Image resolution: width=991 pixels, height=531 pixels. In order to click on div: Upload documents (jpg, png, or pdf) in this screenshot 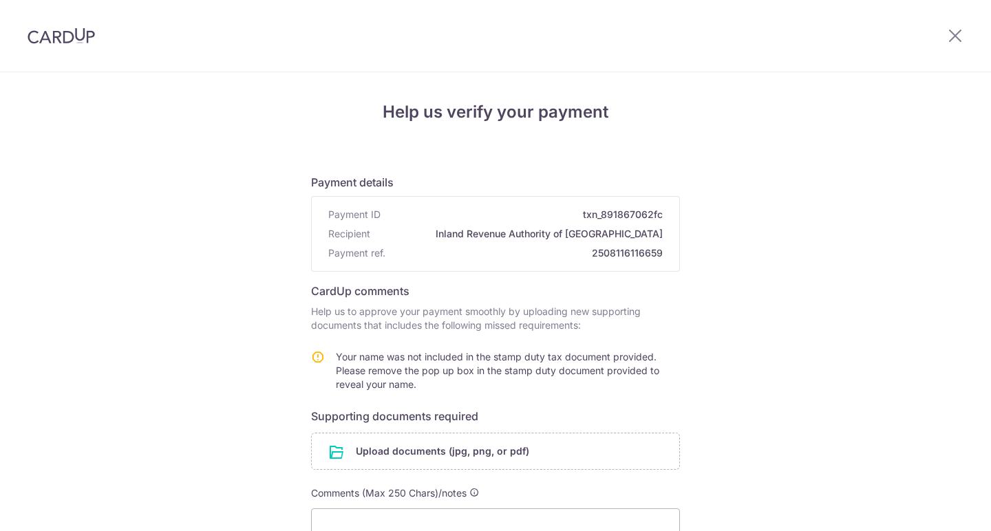, I will do `click(495, 451)`.